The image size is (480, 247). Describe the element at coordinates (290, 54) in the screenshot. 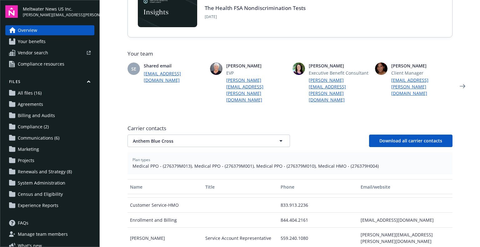

I see `span: Your team` at that location.